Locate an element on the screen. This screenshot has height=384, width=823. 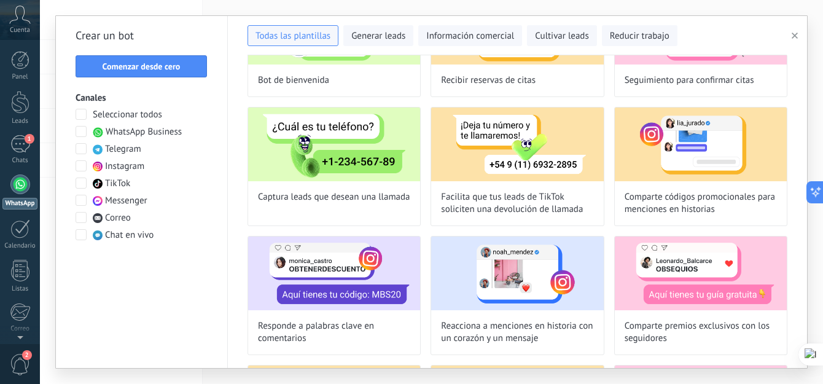
span: Reacciona a menciones en historia con un corazón y un mensaje is located at coordinates (517, 332).